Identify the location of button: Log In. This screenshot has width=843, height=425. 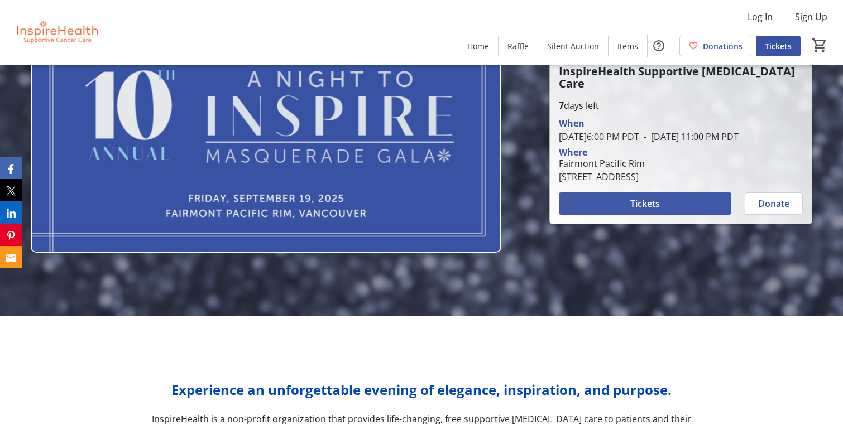
(760, 17).